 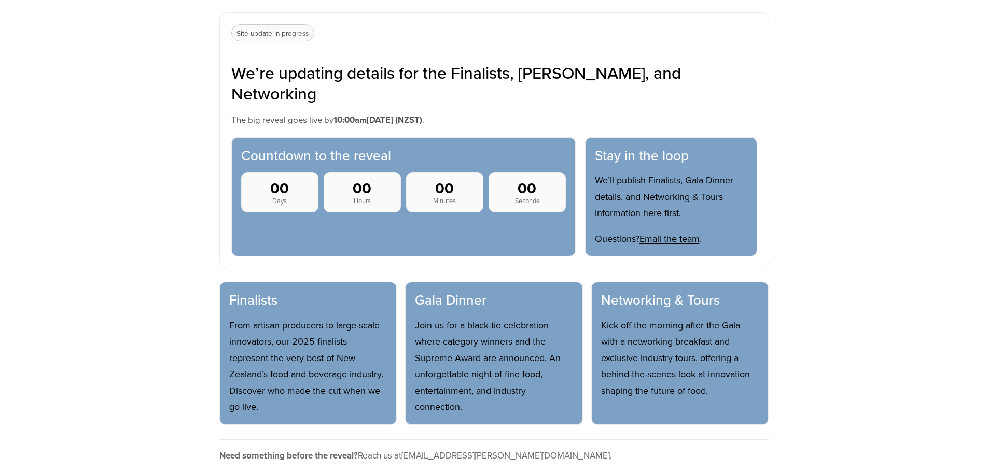 I want to click on h3: Gala Dinner, so click(x=494, y=300).